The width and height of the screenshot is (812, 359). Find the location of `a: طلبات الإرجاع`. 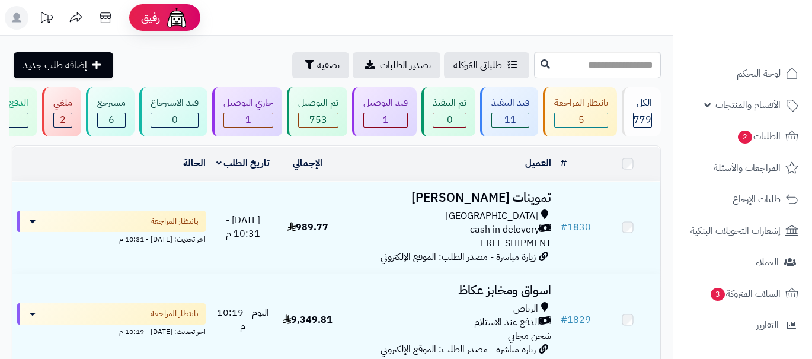

a: طلبات الإرجاع is located at coordinates (743, 199).